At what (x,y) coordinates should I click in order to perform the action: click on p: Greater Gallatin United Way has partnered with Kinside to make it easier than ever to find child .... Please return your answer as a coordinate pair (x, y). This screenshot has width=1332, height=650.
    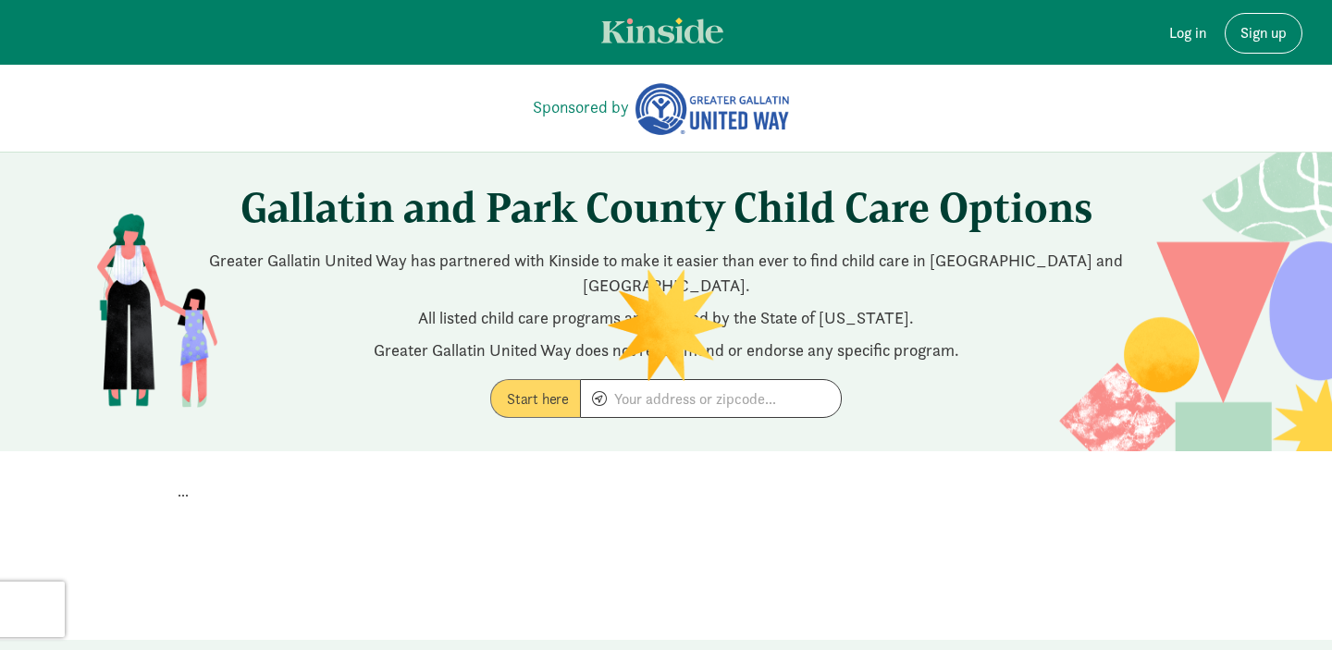
    Looking at the image, I should click on (666, 273).